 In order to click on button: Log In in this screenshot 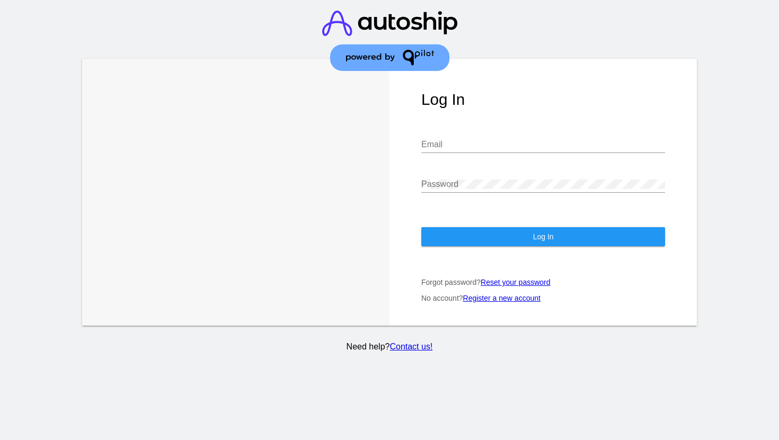, I will do `click(543, 237)`.